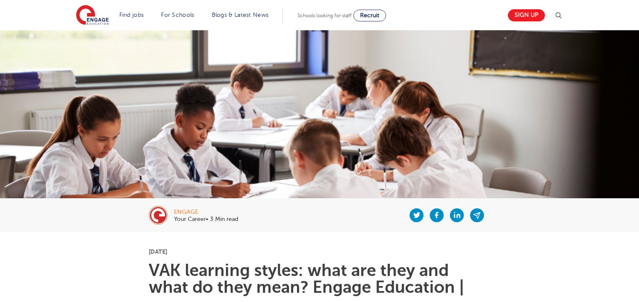 This screenshot has height=302, width=639. Describe the element at coordinates (319, 279) in the screenshot. I see `h1: VAK learning styles: what are they and what do they mean? Engage Education |` at that location.